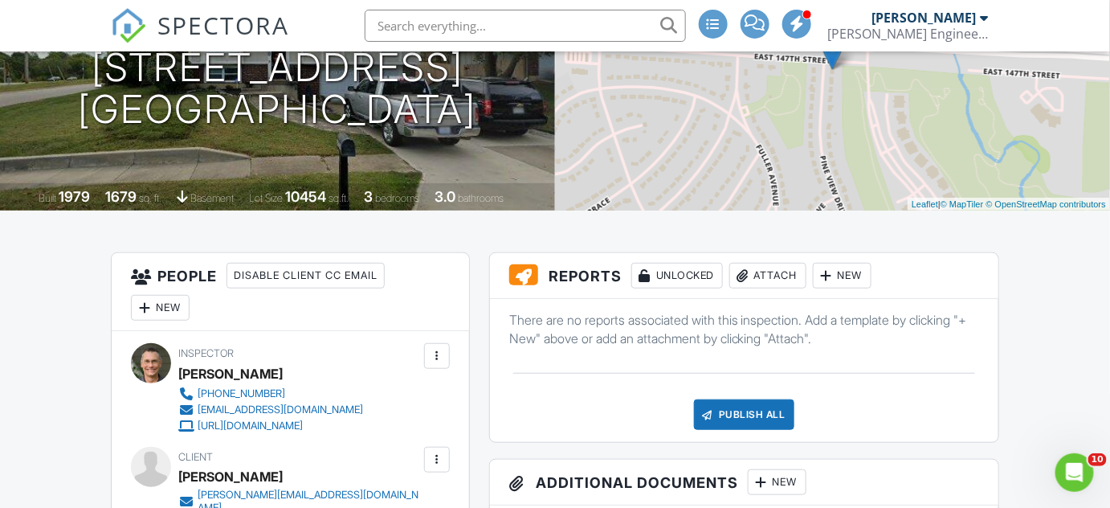  Describe the element at coordinates (744, 415) in the screenshot. I see `div: Publish All` at that location.